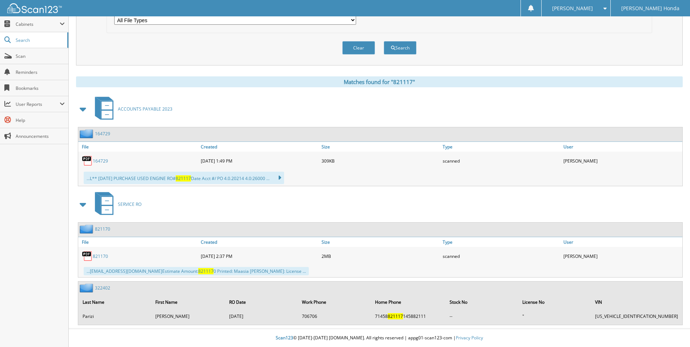  I want to click on span: SERVICE RO, so click(130, 204).